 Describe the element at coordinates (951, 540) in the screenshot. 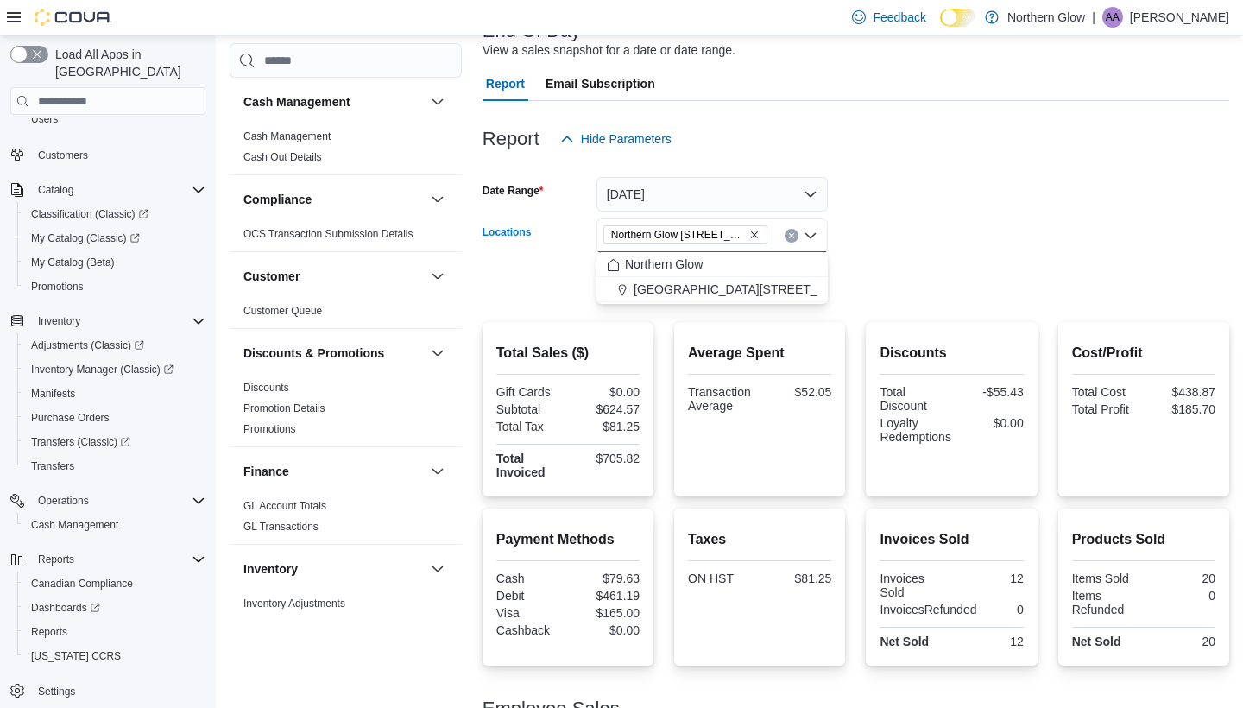

I see `h2: Invoices Sold` at that location.